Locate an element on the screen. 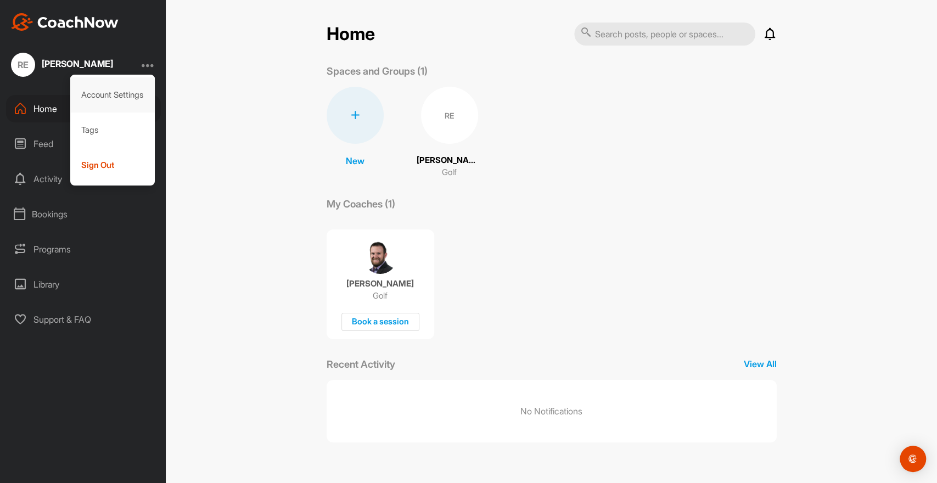  div: Programs is located at coordinates (83, 249).